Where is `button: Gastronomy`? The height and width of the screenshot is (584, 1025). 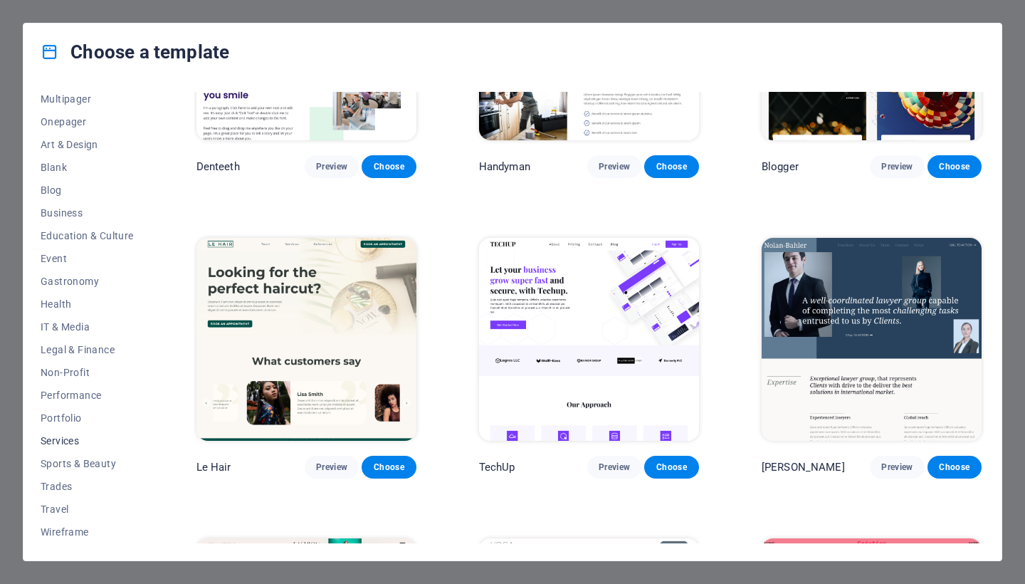 button: Gastronomy is located at coordinates (87, 281).